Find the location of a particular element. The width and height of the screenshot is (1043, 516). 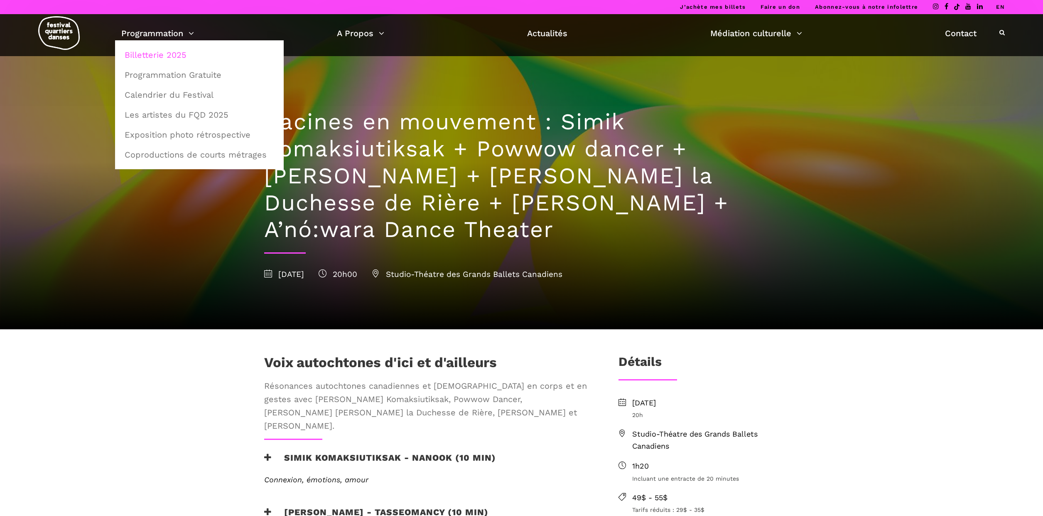

img: logo-fqd-med is located at coordinates (59, 33).